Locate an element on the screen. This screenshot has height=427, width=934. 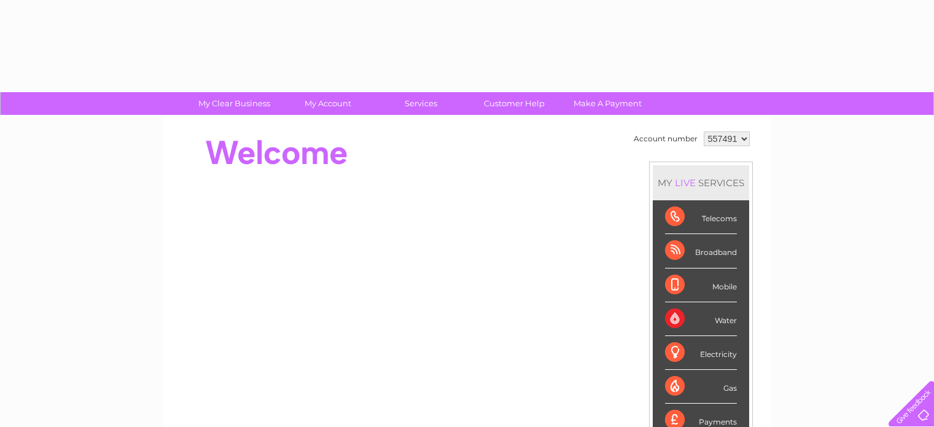
div: Telecoms is located at coordinates (701, 217).